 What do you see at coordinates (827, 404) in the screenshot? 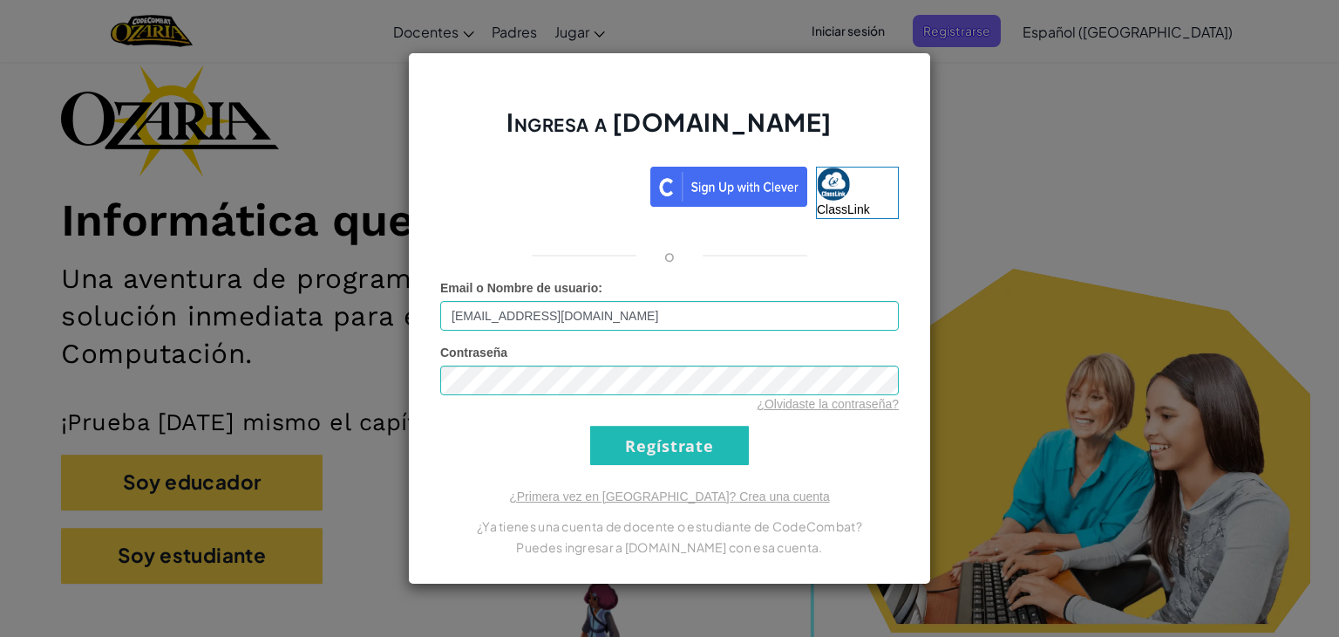
I see `a: ¿Olvidaste la contraseña?` at bounding box center [827, 404].